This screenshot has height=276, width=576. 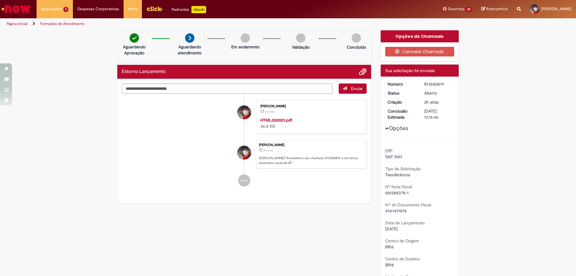 I want to click on time: 30/09/2025 11:15:27, so click(x=270, y=112).